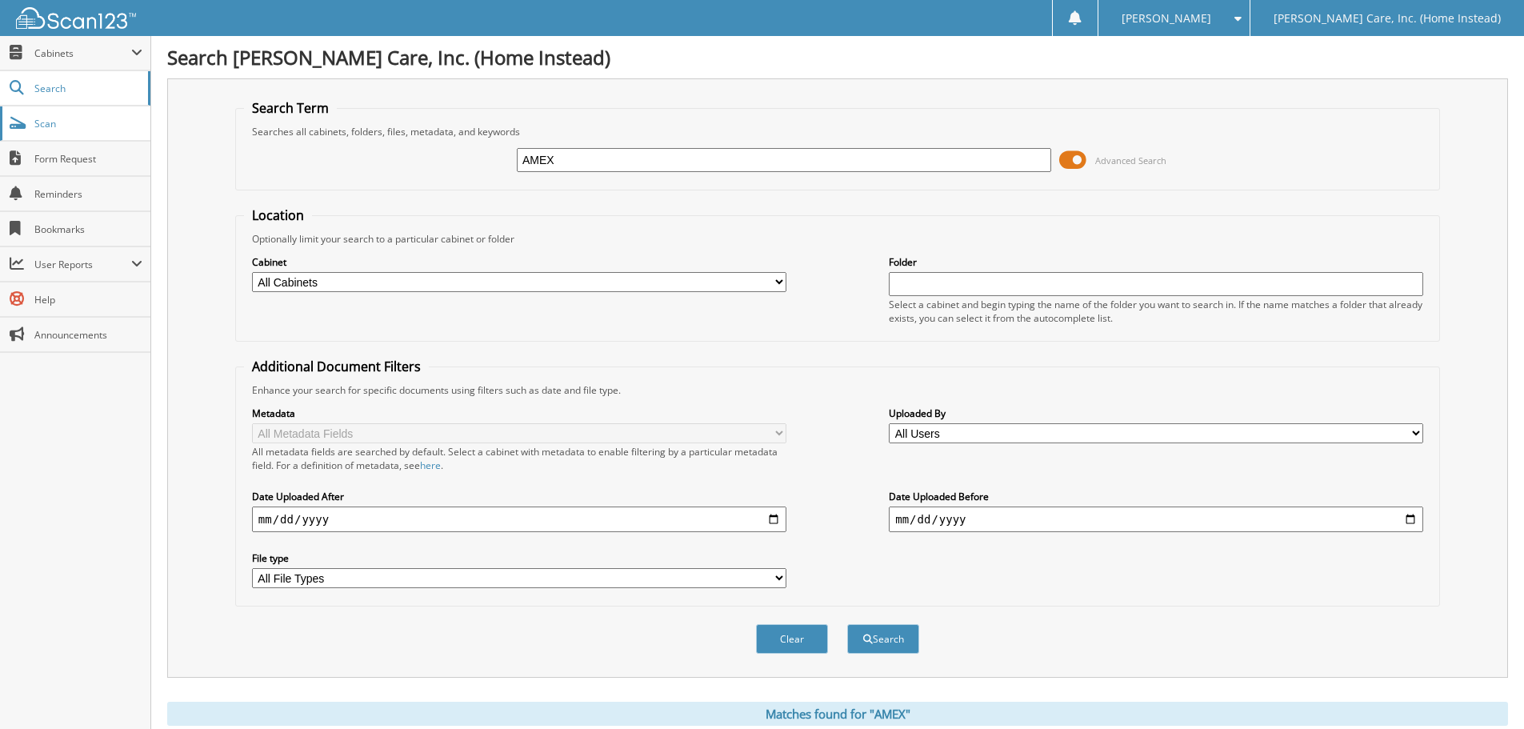 The width and height of the screenshot is (1524, 729). What do you see at coordinates (837, 131) in the screenshot?
I see `div: Searches all cabinets, folders, files, metadata, and keywords` at bounding box center [837, 131].